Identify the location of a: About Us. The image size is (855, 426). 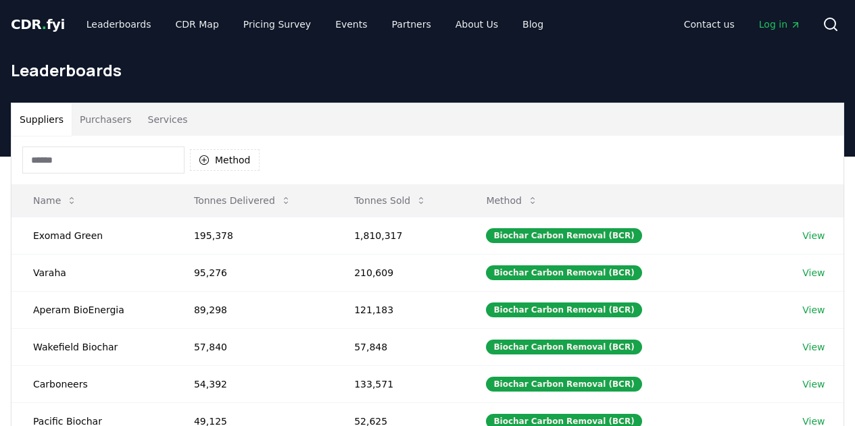
(476, 24).